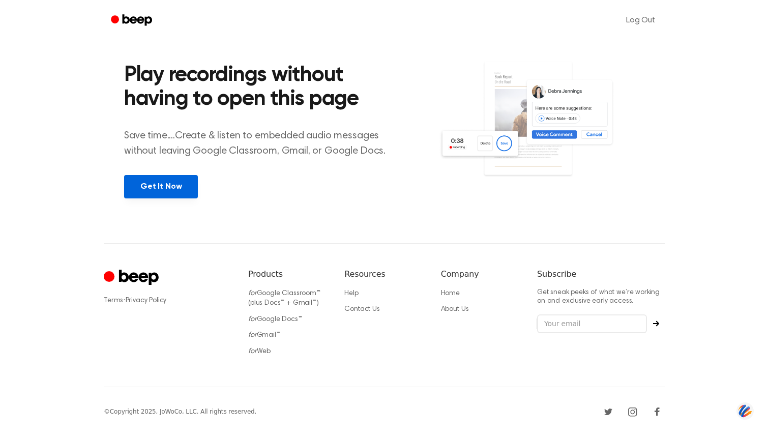 This screenshot has width=769, height=436. What do you see at coordinates (657, 412) in the screenshot?
I see `a: Facebook` at bounding box center [657, 412].